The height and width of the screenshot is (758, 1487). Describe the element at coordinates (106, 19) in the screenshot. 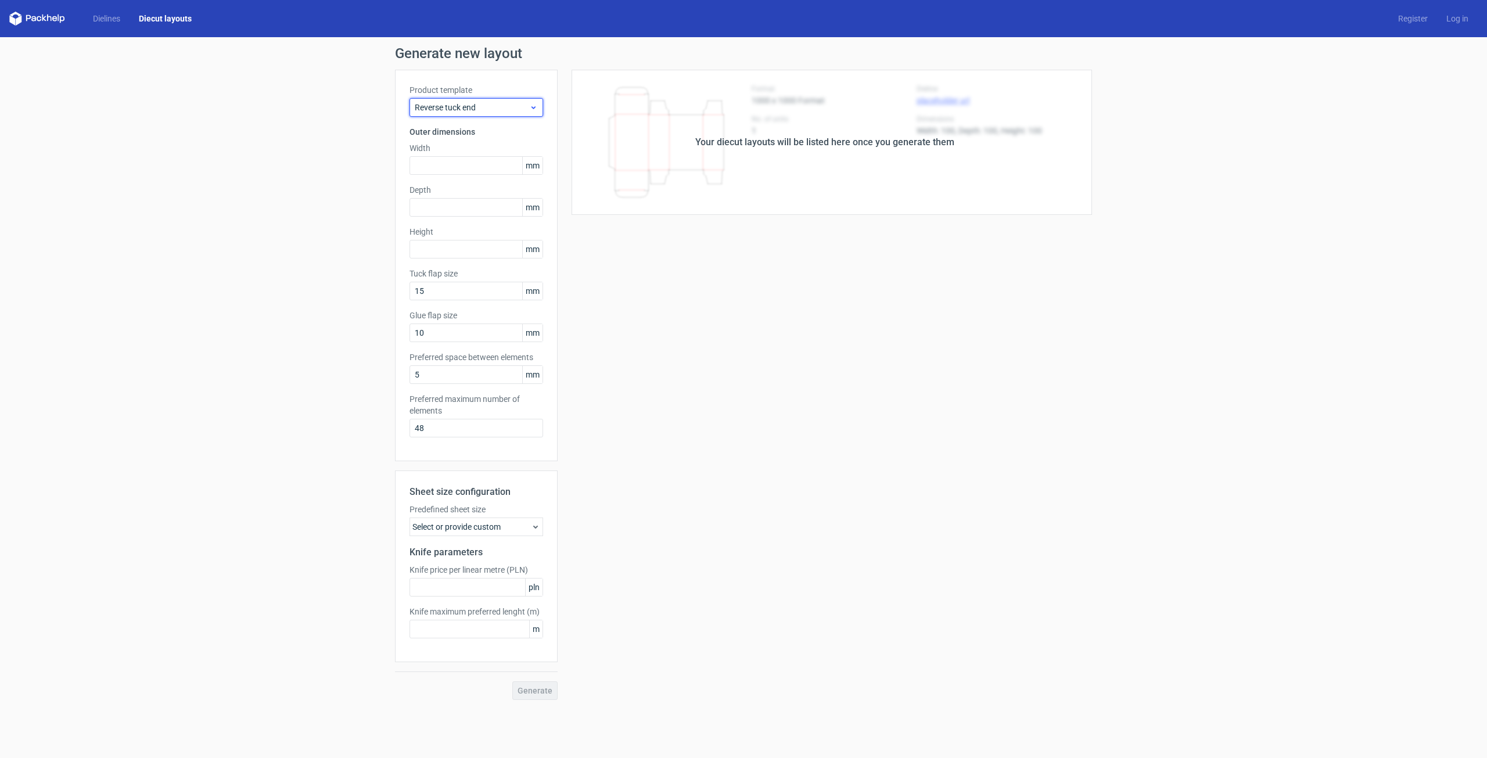

I see `a: Dielines` at that location.